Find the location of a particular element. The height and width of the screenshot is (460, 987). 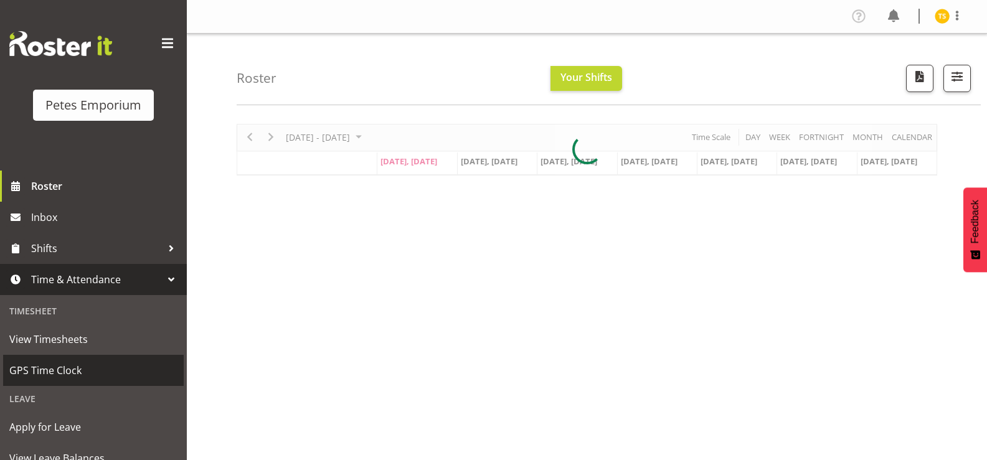

button: Your Shifts is located at coordinates (586, 78).